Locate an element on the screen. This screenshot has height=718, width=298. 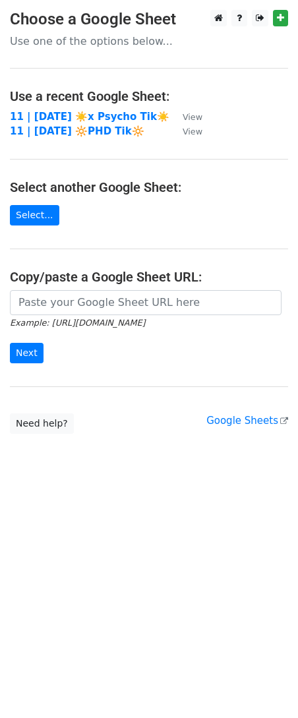
a: Select... is located at coordinates (34, 215).